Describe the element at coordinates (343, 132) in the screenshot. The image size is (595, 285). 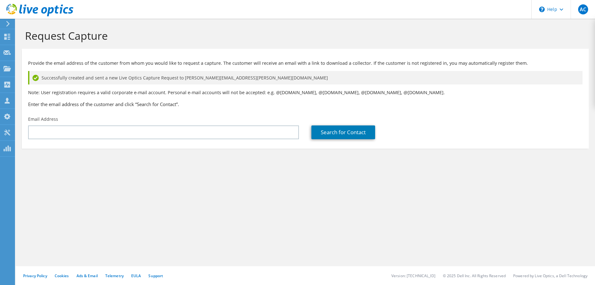
I see `a: Search for Contact` at that location.